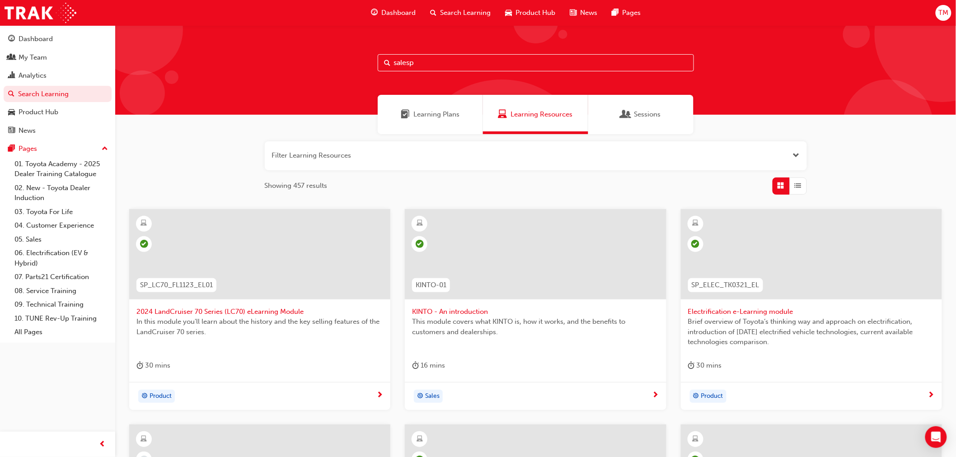  Describe the element at coordinates (461, 13) in the screenshot. I see `a: search-iconSearch Learning` at that location.